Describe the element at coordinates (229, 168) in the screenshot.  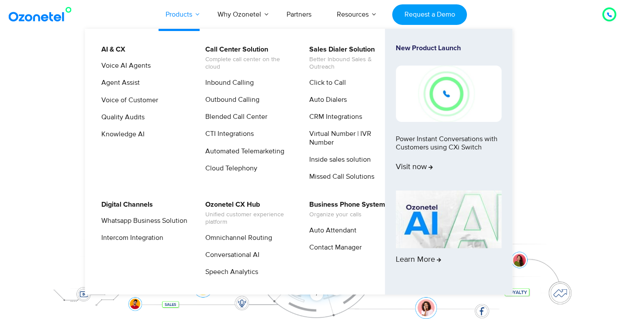
I see `a: Cloud Telephony` at that location.